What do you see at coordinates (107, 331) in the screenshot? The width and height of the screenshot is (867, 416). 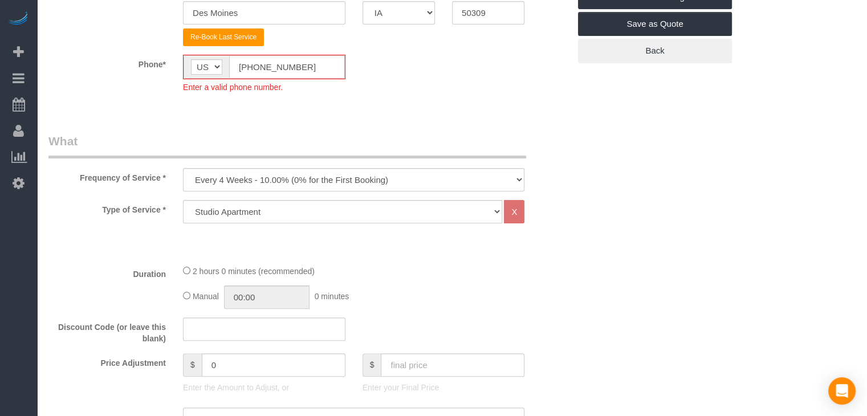 I see `label: Discount Code (or leave this blank)` at bounding box center [107, 331].